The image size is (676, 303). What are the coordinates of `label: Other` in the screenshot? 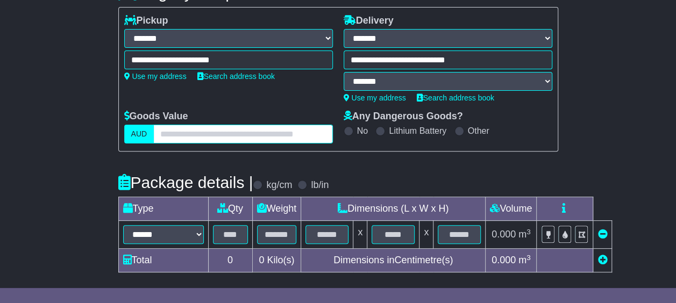 It's located at (478, 131).